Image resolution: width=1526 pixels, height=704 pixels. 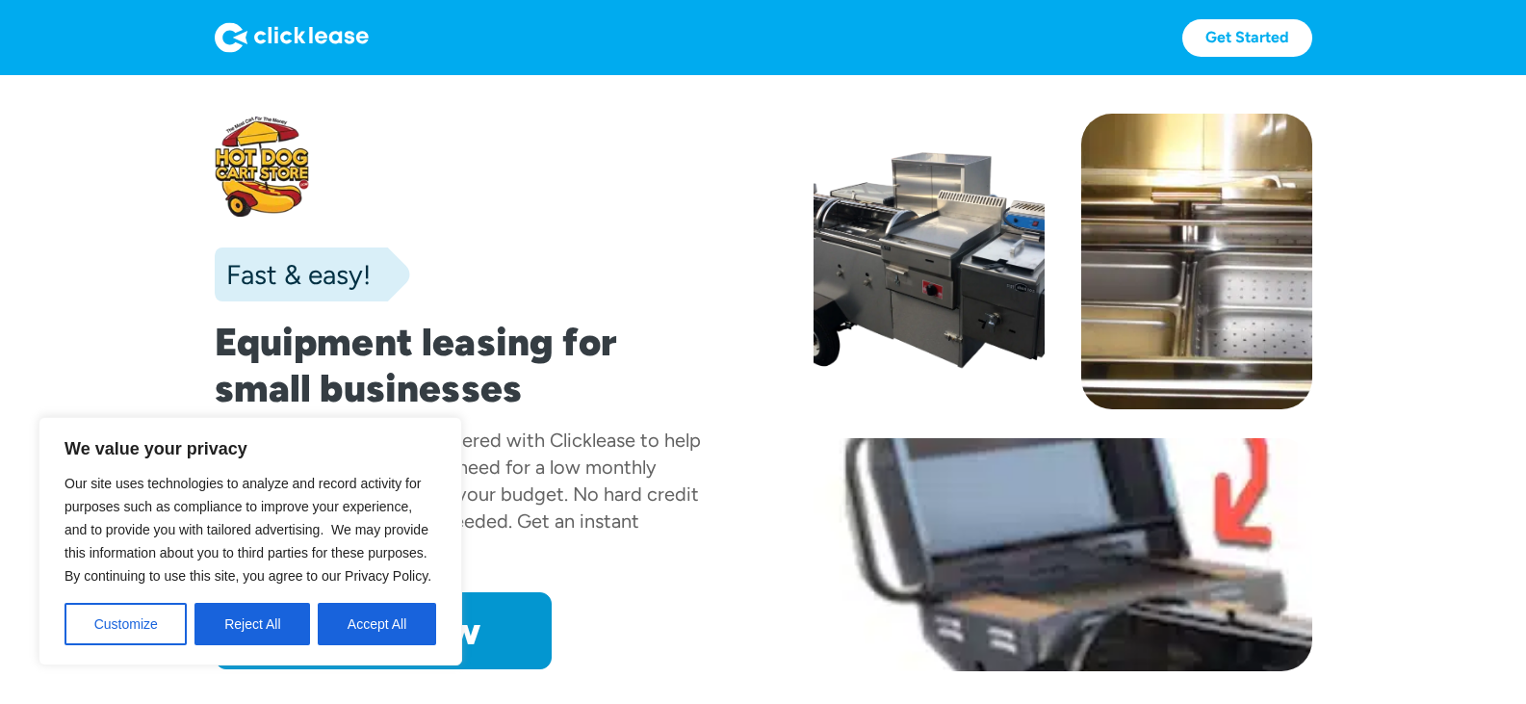 I want to click on img: Logo, so click(x=292, y=38).